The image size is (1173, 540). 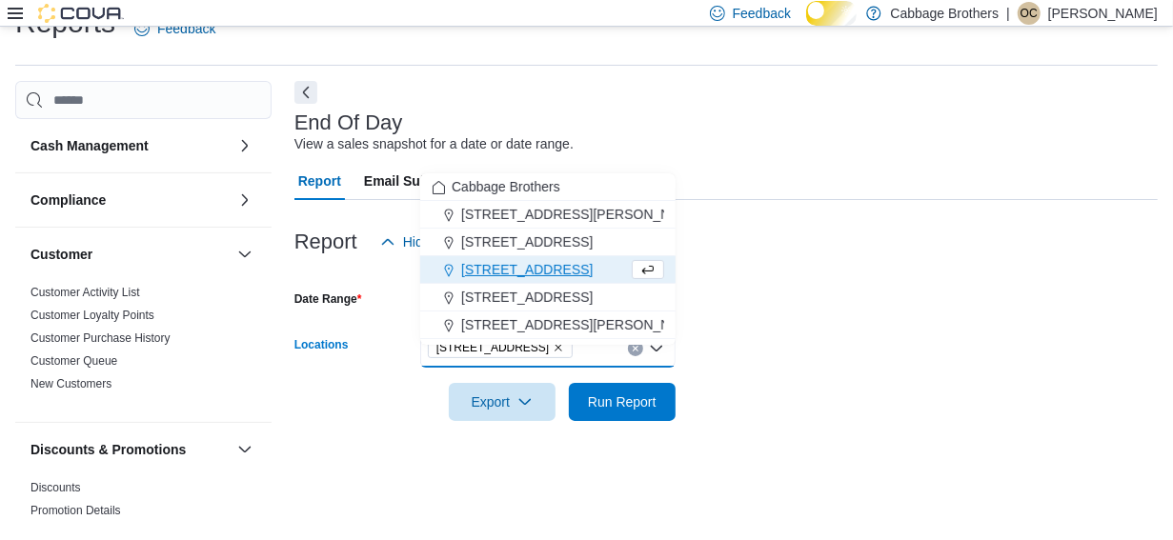 I want to click on div: Customer, so click(x=143, y=352).